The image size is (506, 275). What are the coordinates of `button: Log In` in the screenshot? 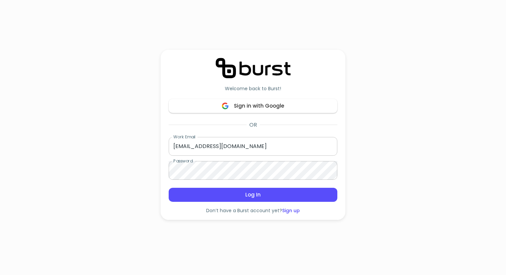 It's located at (253, 195).